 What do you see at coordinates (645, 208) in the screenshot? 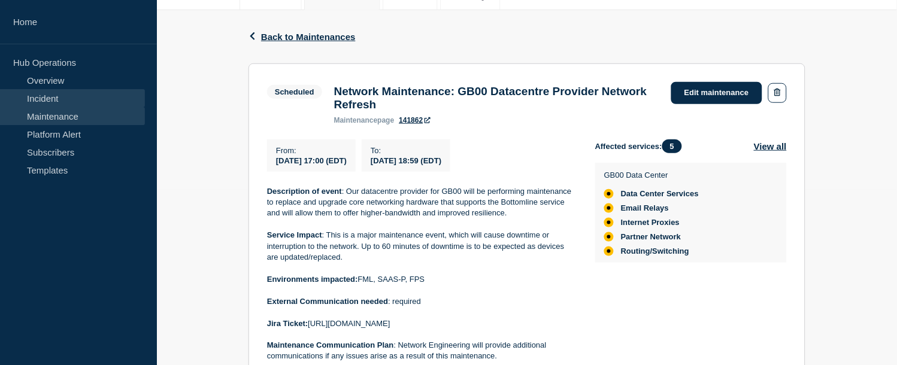
I see `span: Email Relays` at bounding box center [645, 208].